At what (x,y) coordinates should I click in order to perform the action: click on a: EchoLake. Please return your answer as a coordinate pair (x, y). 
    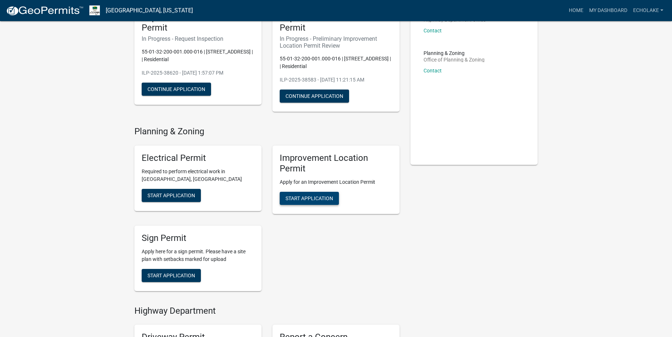
    Looking at the image, I should click on (648, 11).